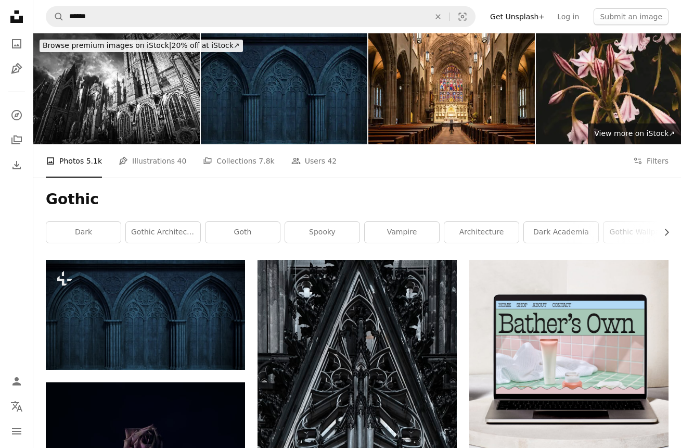  What do you see at coordinates (517, 17) in the screenshot?
I see `a: Get Unsplash+` at bounding box center [517, 17].